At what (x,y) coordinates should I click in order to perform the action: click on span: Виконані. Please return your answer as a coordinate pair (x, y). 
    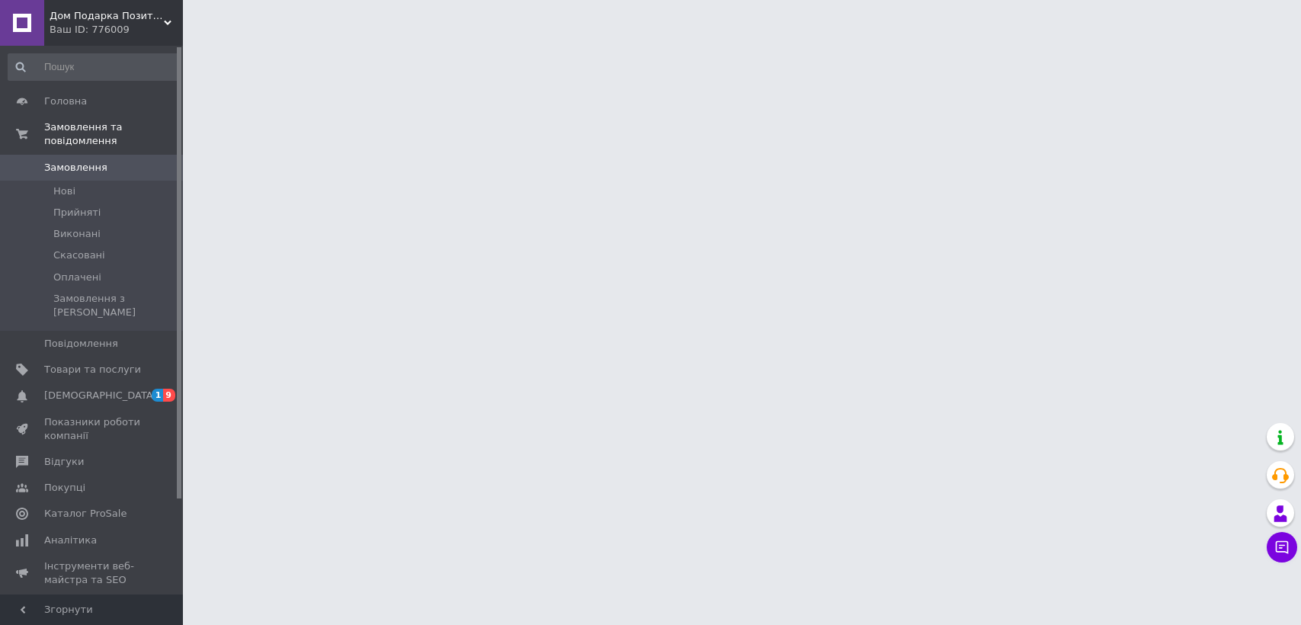
    Looking at the image, I should click on (77, 234).